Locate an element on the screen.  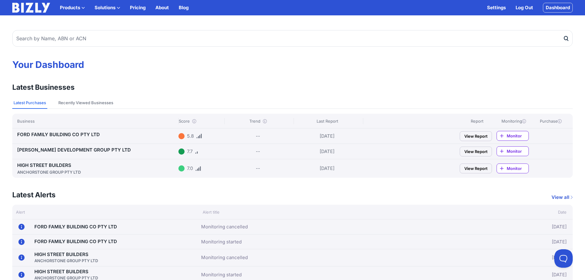
div: Business is located at coordinates (96, 121).